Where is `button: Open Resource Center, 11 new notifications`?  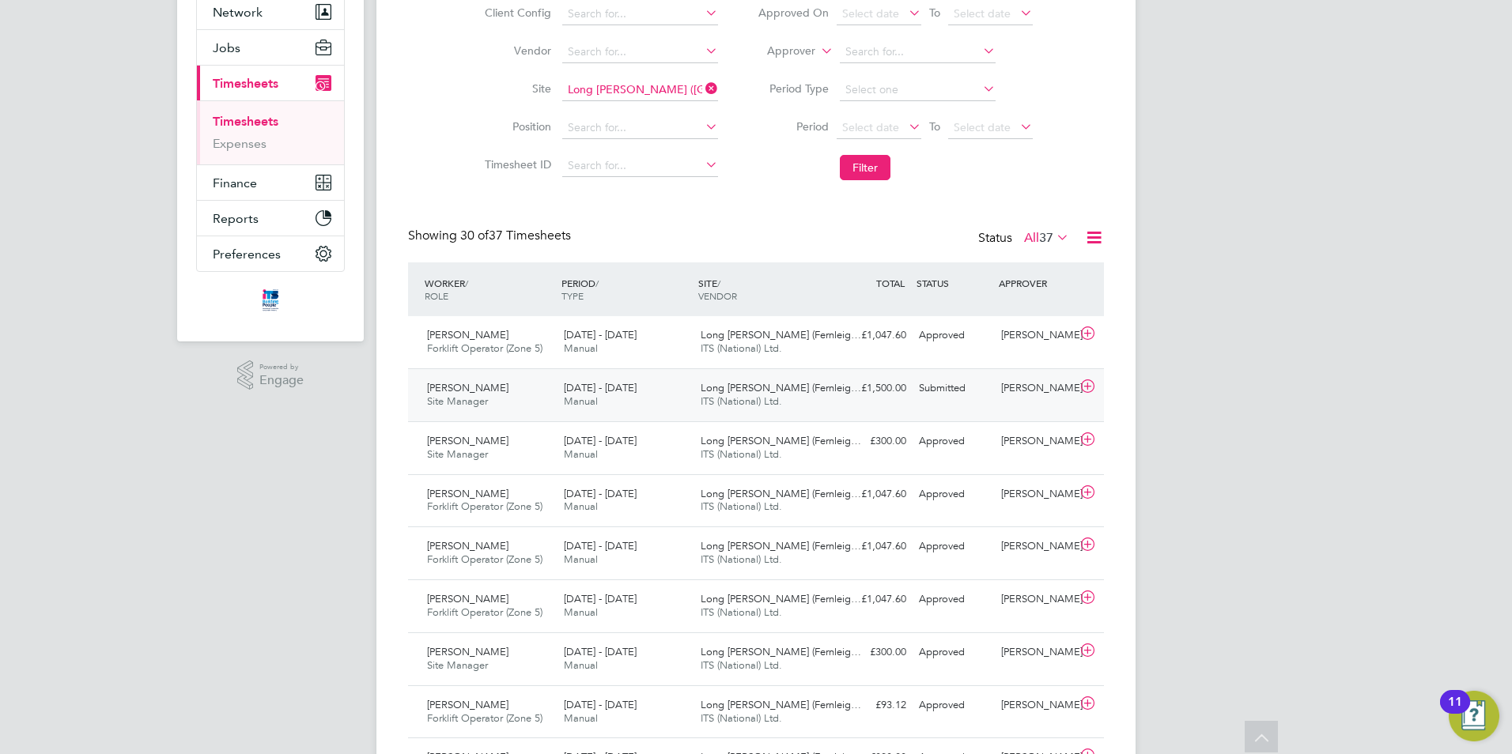
button: Open Resource Center, 11 new notifications is located at coordinates (1474, 716).